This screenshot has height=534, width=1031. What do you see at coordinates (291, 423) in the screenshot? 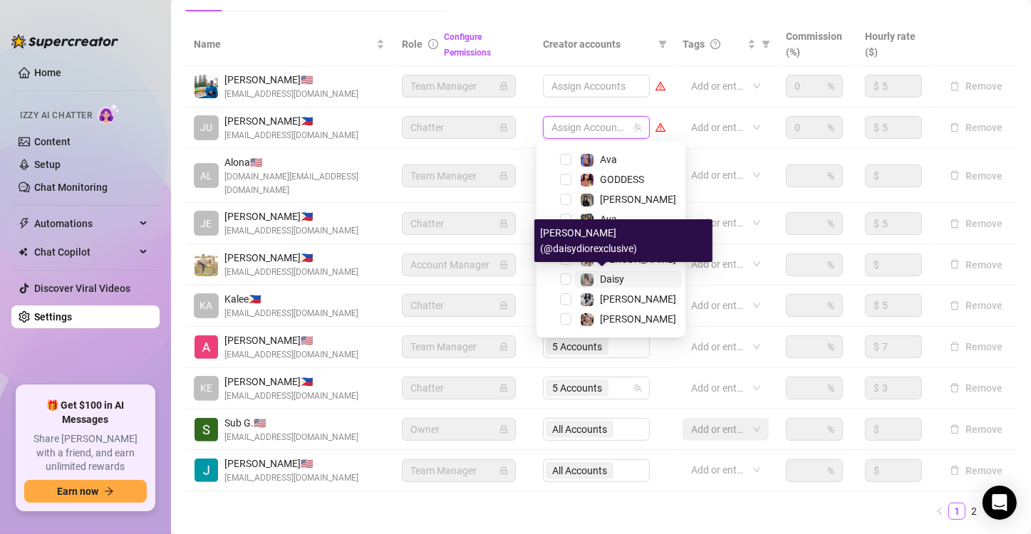
I see `span: Sub G. 🇺🇸` at bounding box center [291, 423].